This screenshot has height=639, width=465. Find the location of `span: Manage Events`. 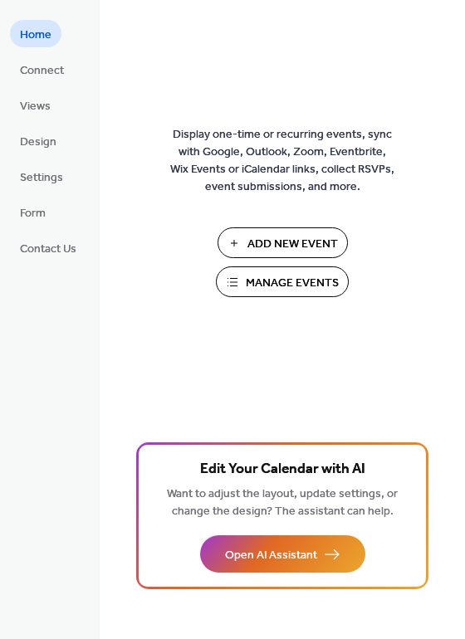

span: Manage Events is located at coordinates (292, 283).